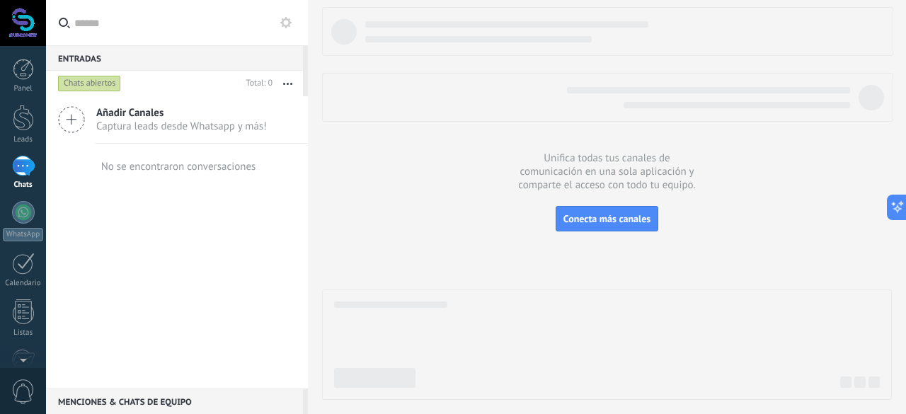 The image size is (906, 414). I want to click on span: Captura leads desde Whatsapp y más!, so click(181, 126).